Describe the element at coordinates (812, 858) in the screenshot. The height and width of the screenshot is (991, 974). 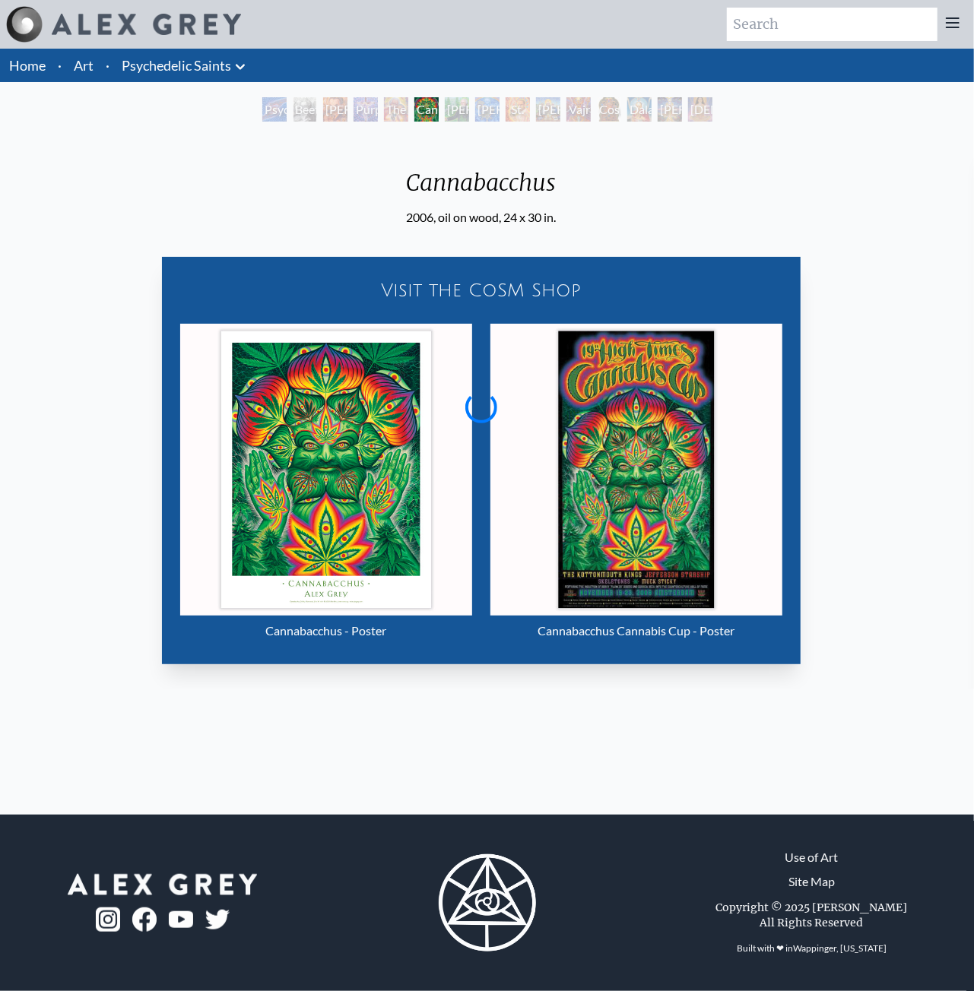
I see `a: Use of Art` at that location.